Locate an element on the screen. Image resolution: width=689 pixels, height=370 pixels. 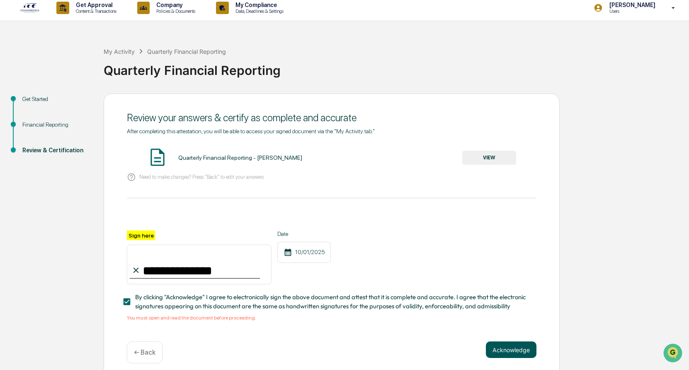
button: Start new chat is located at coordinates (146, 71).